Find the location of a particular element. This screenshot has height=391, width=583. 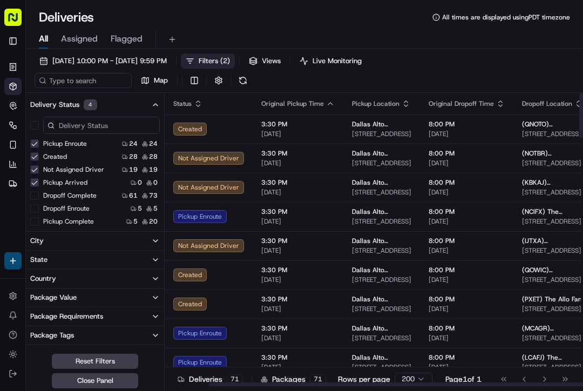

span: All times are displayed using PDT timezone is located at coordinates (506, 17).